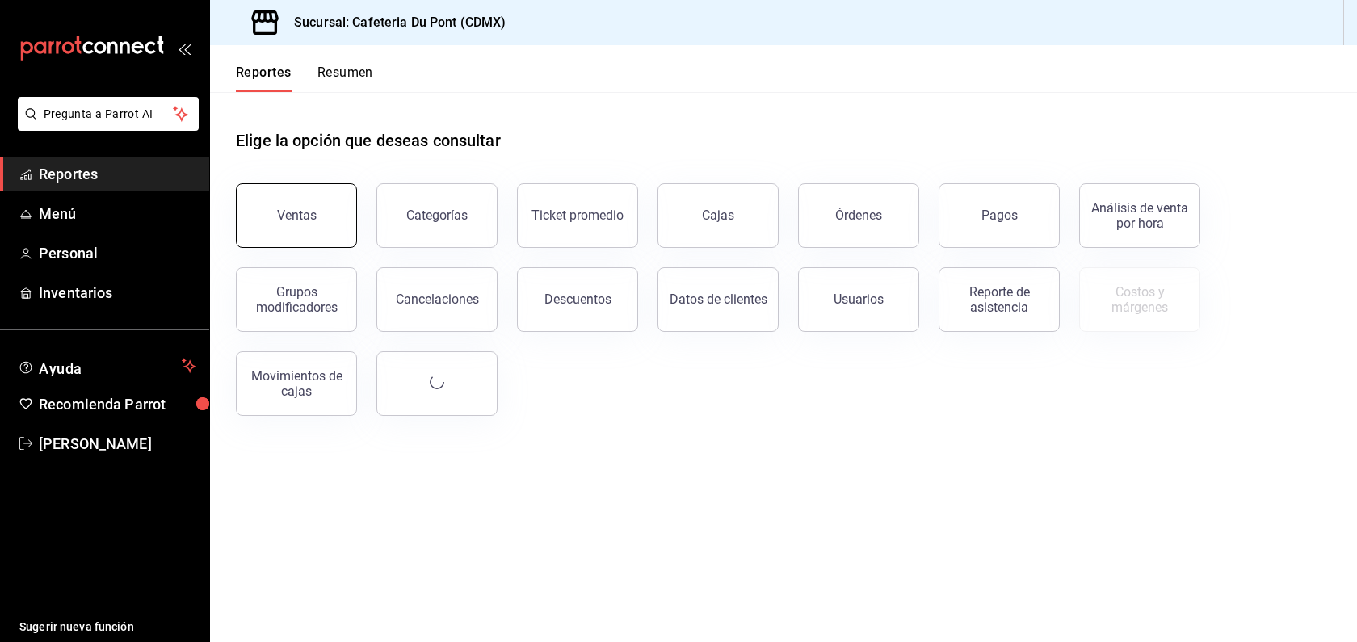 This screenshot has height=642, width=1357. I want to click on span: Inventarios, so click(117, 292).